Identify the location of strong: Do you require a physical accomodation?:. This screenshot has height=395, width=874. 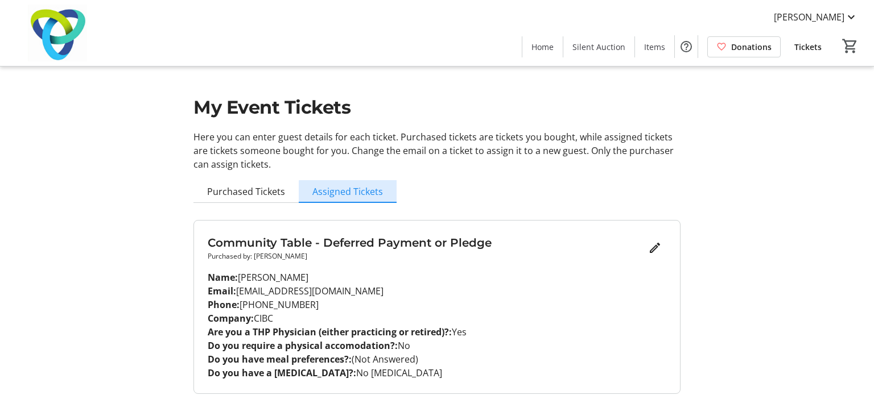
(303, 346).